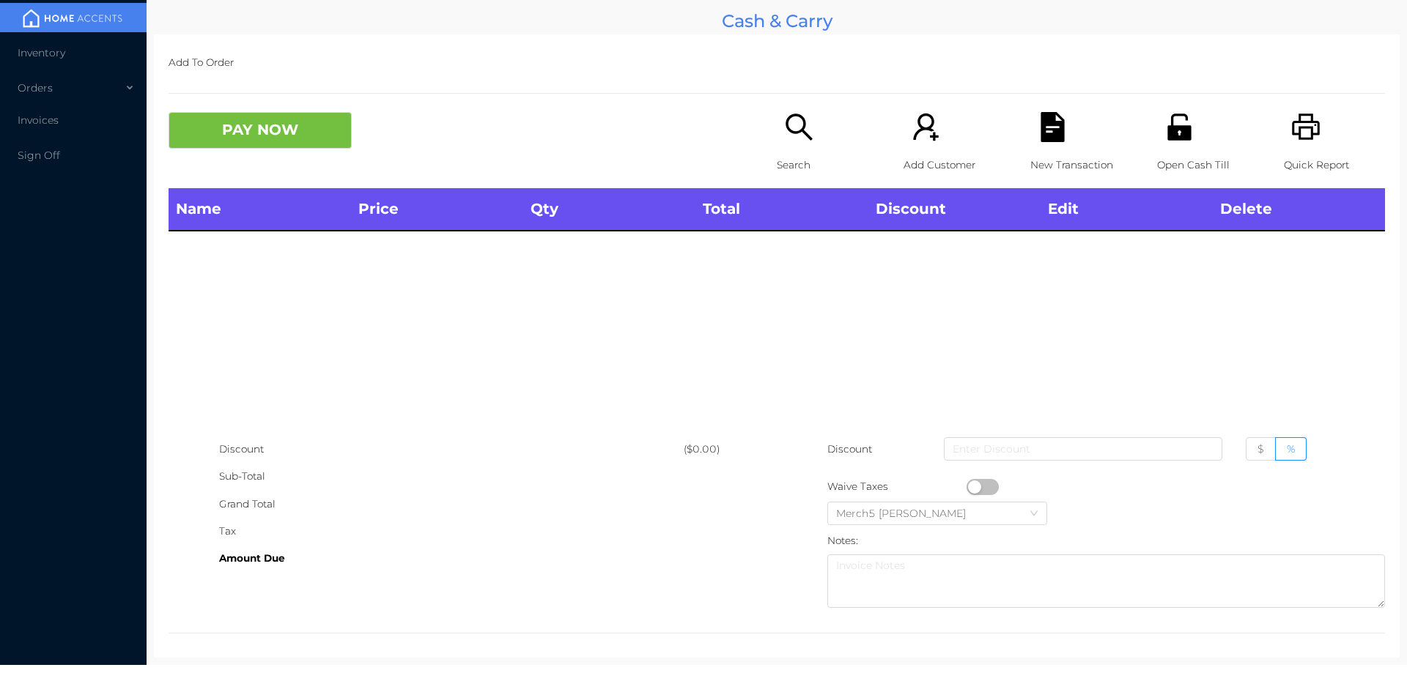 This screenshot has height=692, width=1407. I want to click on i: icon: user-add, so click(925, 127).